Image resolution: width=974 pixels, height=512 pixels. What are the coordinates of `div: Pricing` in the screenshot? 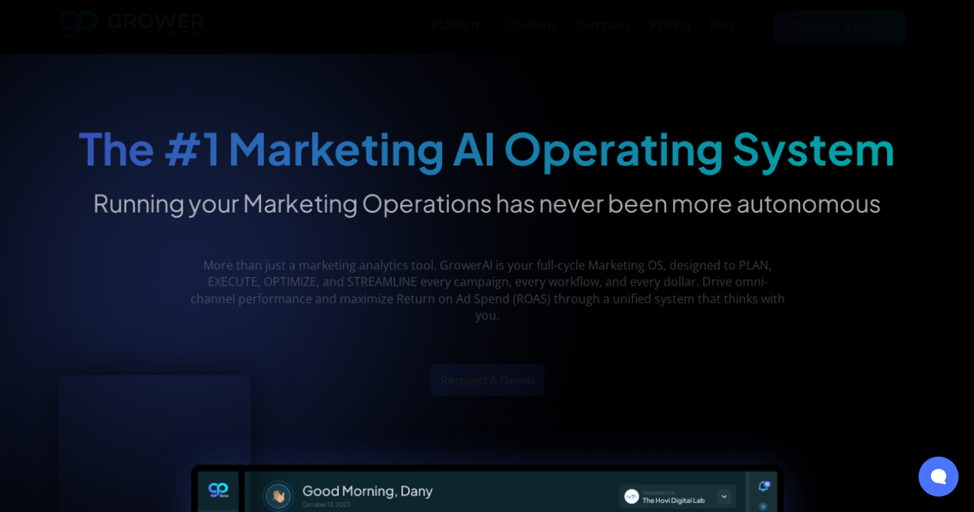 It's located at (670, 25).